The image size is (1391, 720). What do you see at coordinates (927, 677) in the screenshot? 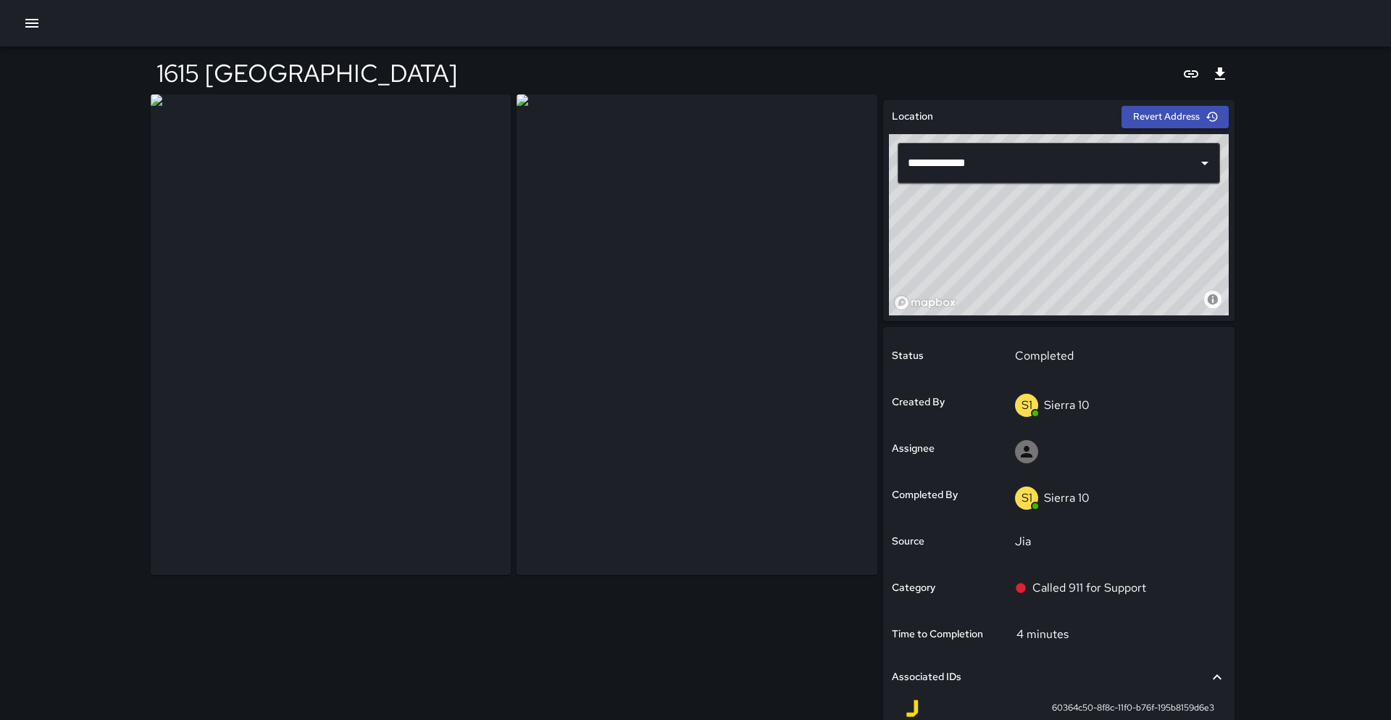
I see `h6: Associated IDs` at bounding box center [927, 677].